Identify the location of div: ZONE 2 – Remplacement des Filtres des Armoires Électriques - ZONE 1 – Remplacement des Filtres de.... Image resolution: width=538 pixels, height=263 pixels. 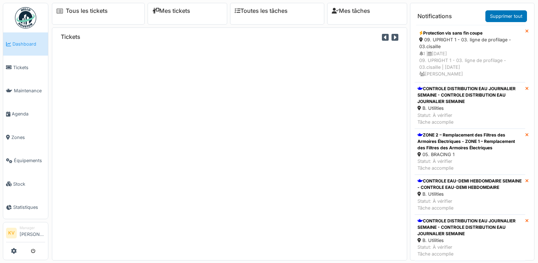
(470, 141).